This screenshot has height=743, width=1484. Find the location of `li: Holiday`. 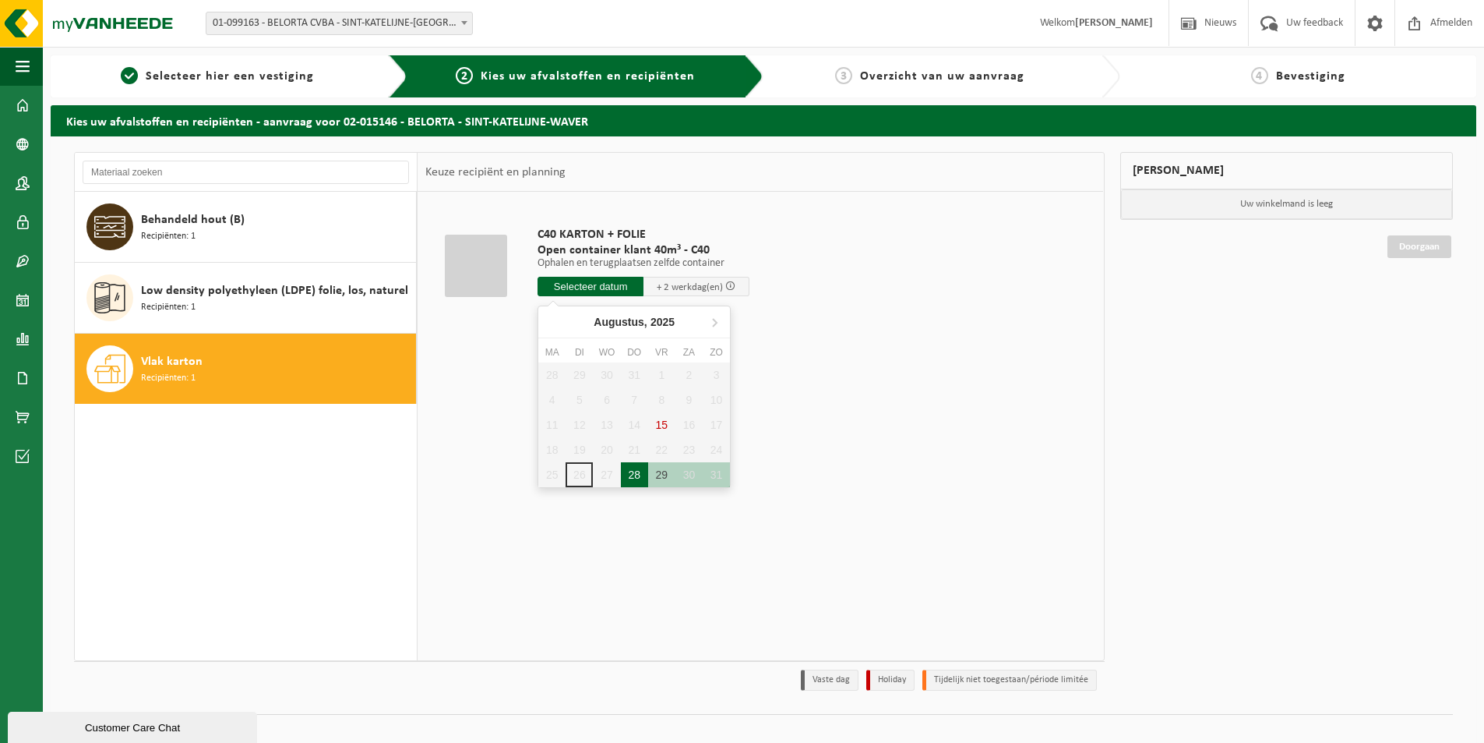

li: Holiday is located at coordinates (891, 679).